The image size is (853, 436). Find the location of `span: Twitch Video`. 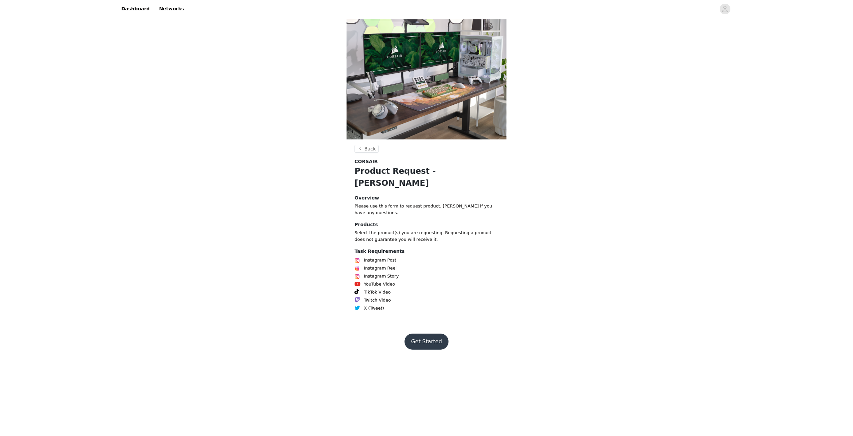

span: Twitch Video is located at coordinates (377, 300).